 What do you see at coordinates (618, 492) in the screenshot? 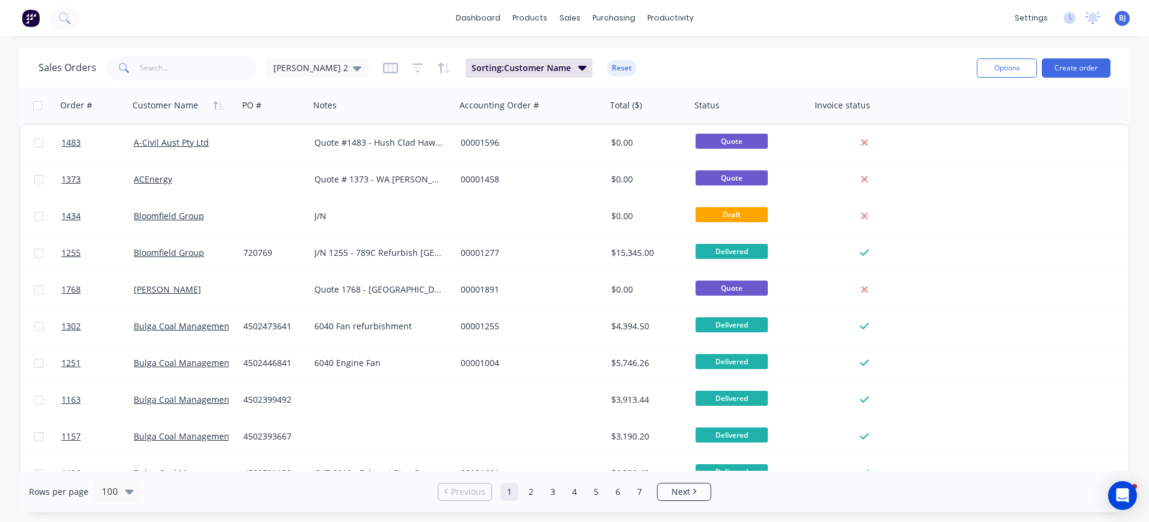
I see `a: Page 6` at bounding box center [618, 492].